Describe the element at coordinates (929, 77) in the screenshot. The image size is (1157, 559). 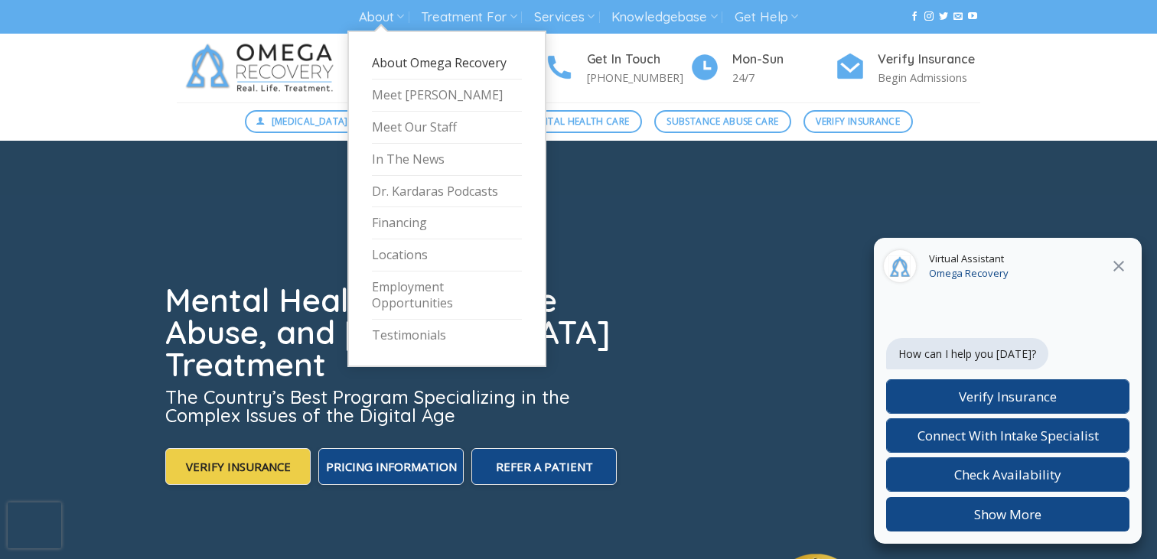
I see `p: Begin Admissions` at that location.